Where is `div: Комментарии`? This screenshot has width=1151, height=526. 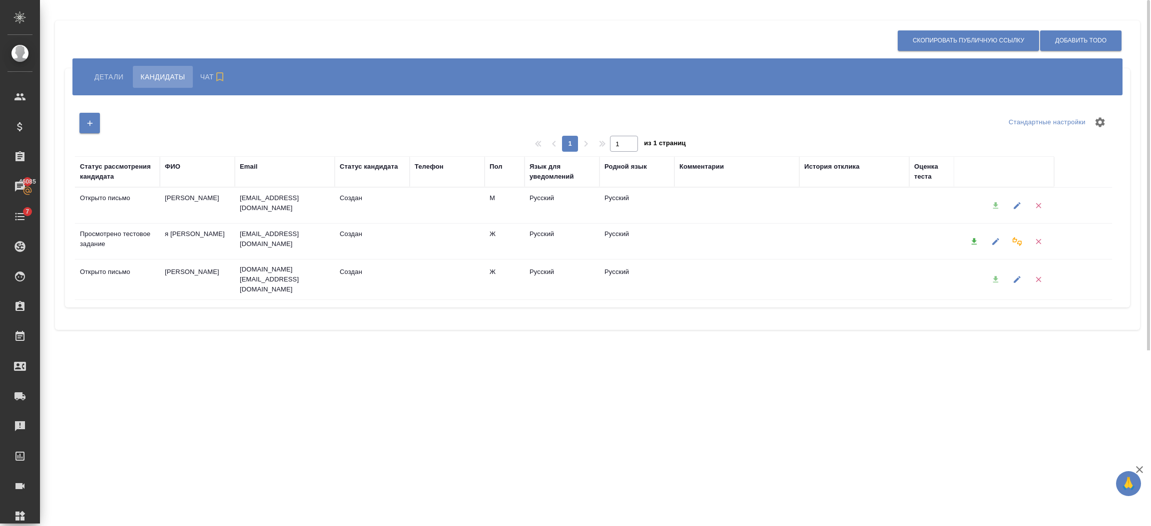 div: Комментарии is located at coordinates (701, 167).